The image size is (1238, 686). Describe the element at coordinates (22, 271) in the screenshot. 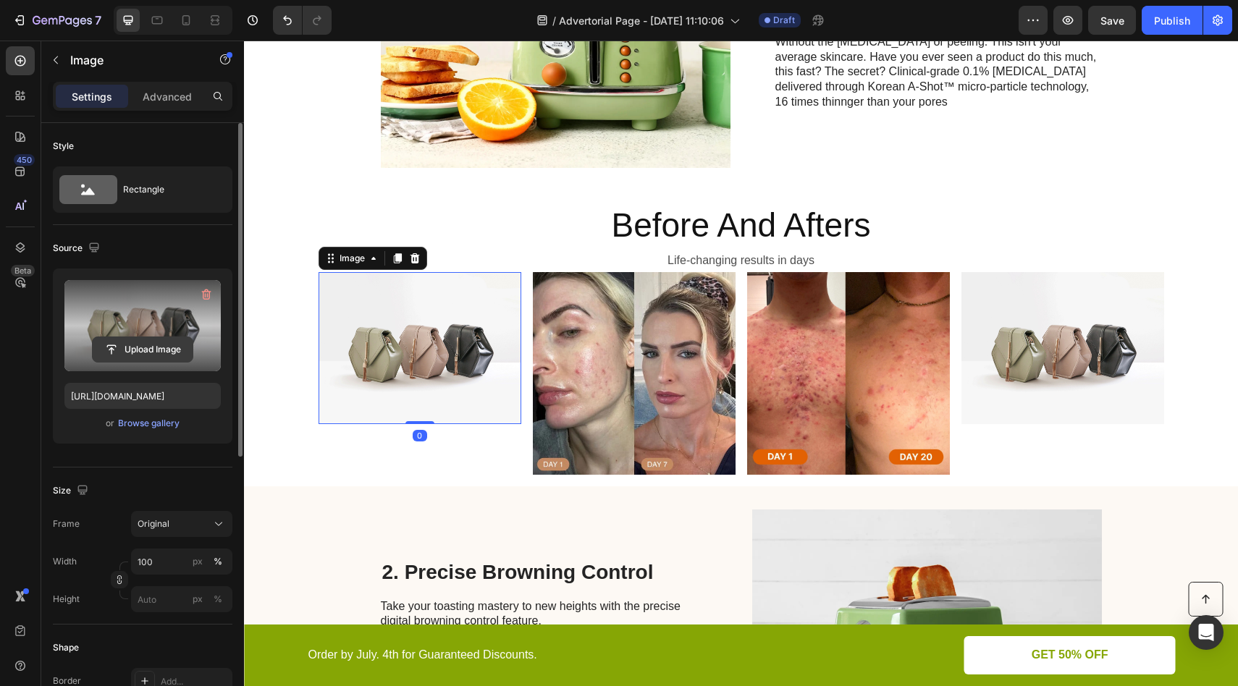

I see `div: Beta` at that location.